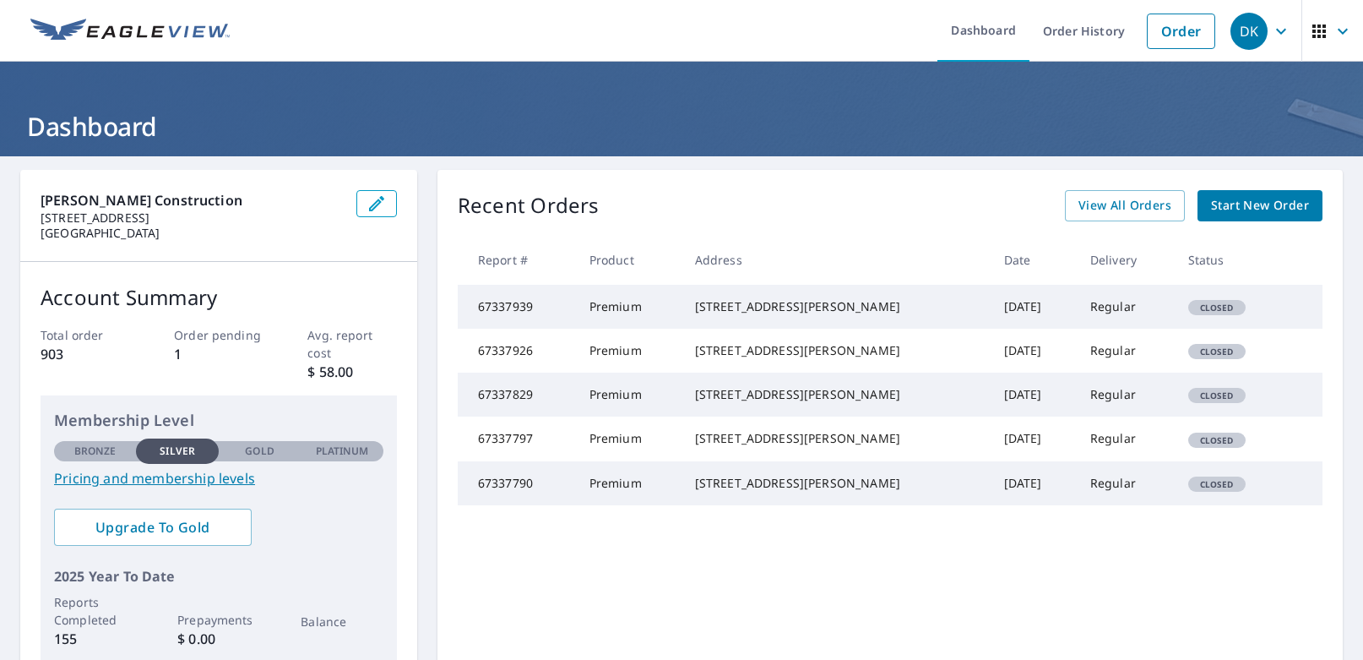  I want to click on p: $ 58.00, so click(351, 372).